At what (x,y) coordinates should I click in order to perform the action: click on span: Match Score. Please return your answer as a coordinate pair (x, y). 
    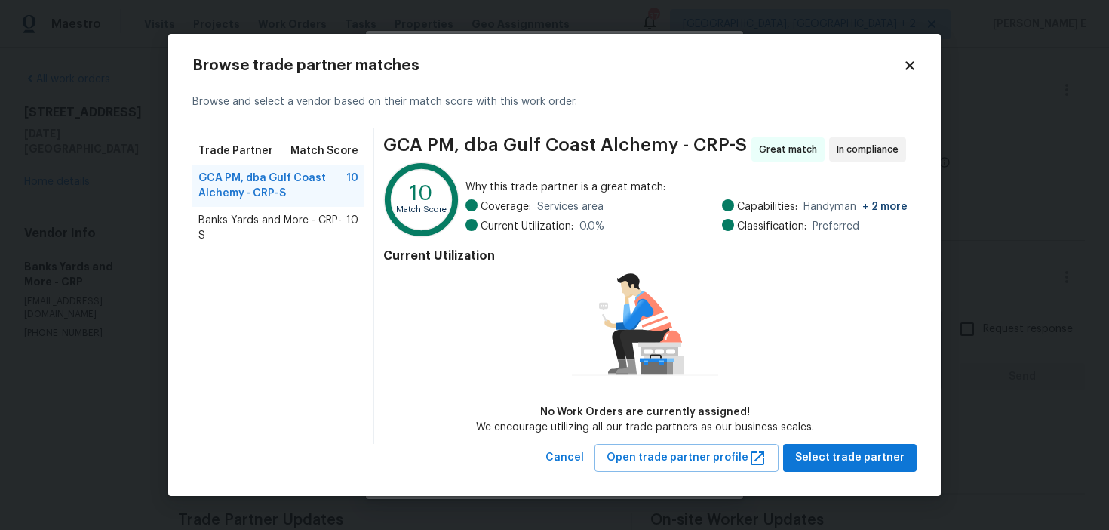
    Looking at the image, I should click on (324, 151).